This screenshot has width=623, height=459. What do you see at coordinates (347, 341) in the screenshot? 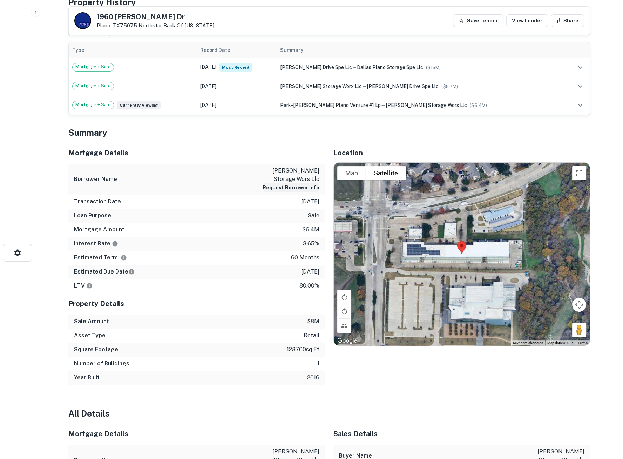
I see `a: Open this area in Google Maps (opens a new window)` at bounding box center [347, 341].